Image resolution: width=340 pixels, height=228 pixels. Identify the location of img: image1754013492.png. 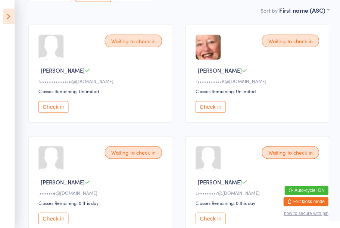
(207, 47).